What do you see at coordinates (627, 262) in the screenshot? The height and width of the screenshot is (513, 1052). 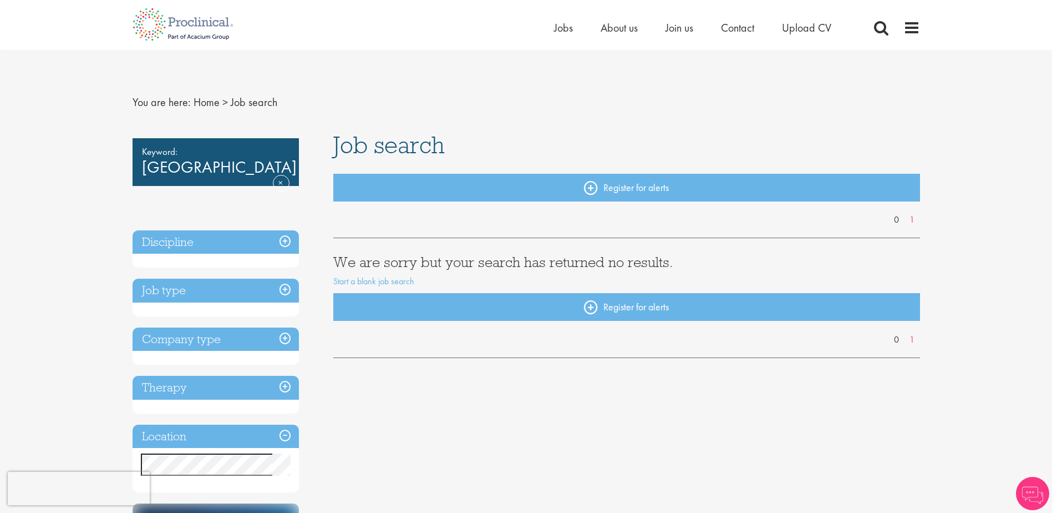 I see `h3: We are sorry but your search has returned no results.` at bounding box center [627, 262].